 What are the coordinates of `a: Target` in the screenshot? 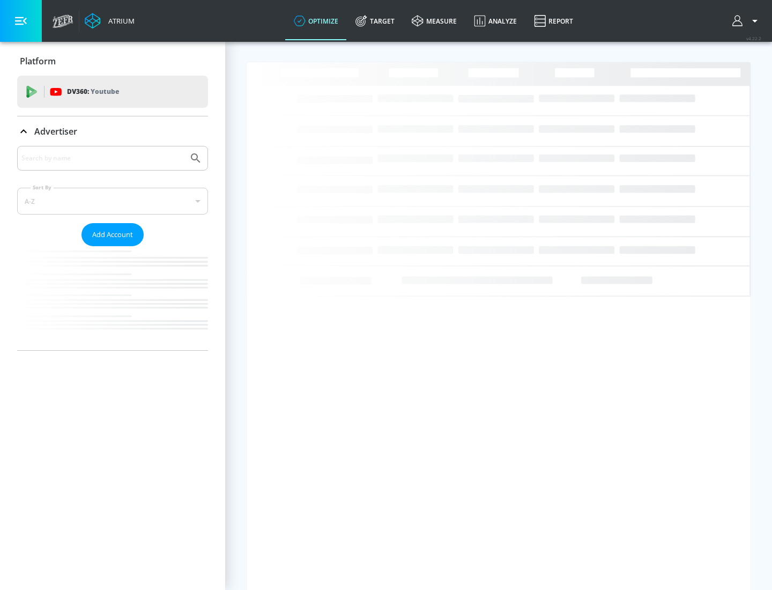 It's located at (375, 21).